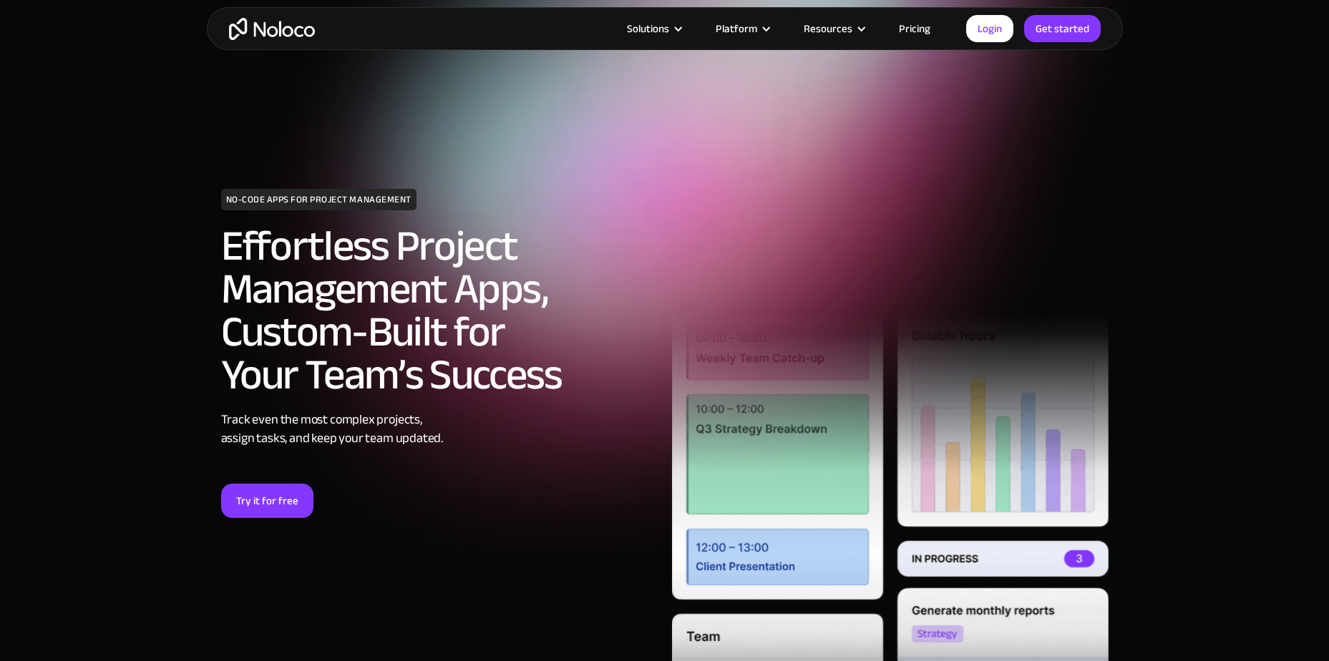 This screenshot has width=1329, height=661. What do you see at coordinates (990, 29) in the screenshot?
I see `a: Login` at bounding box center [990, 29].